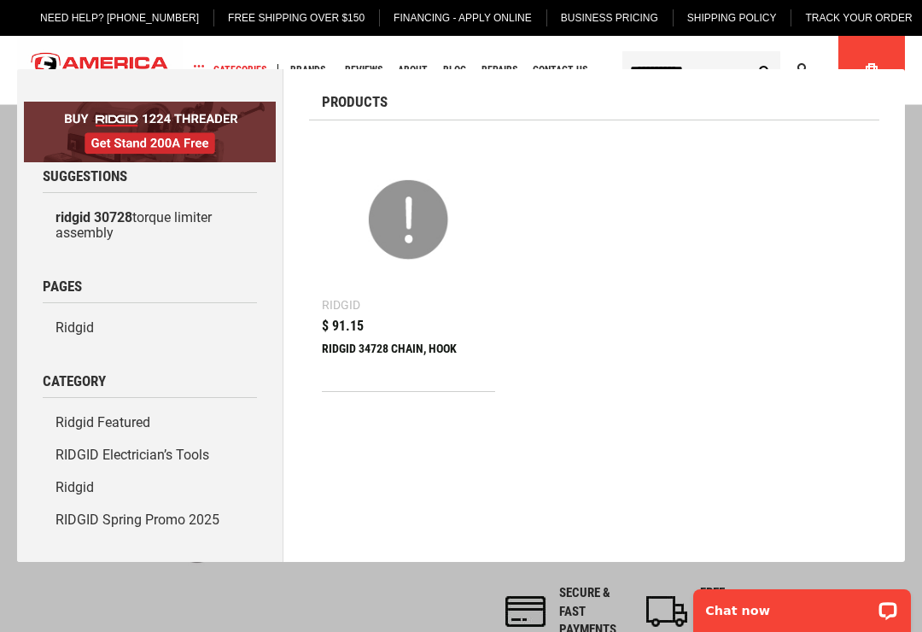 This screenshot has height=632, width=922. Describe the element at coordinates (354, 102) in the screenshot. I see `span: Products` at that location.